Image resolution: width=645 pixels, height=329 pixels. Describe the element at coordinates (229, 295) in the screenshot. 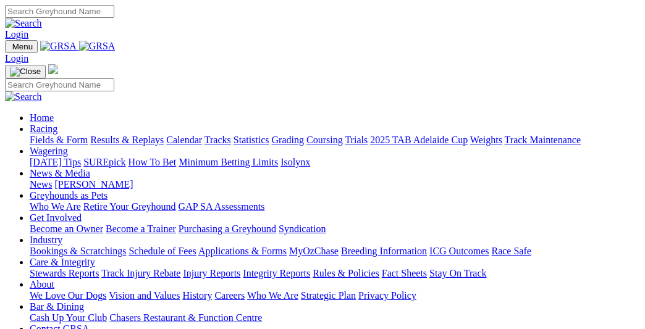

I see `a: Careers` at that location.